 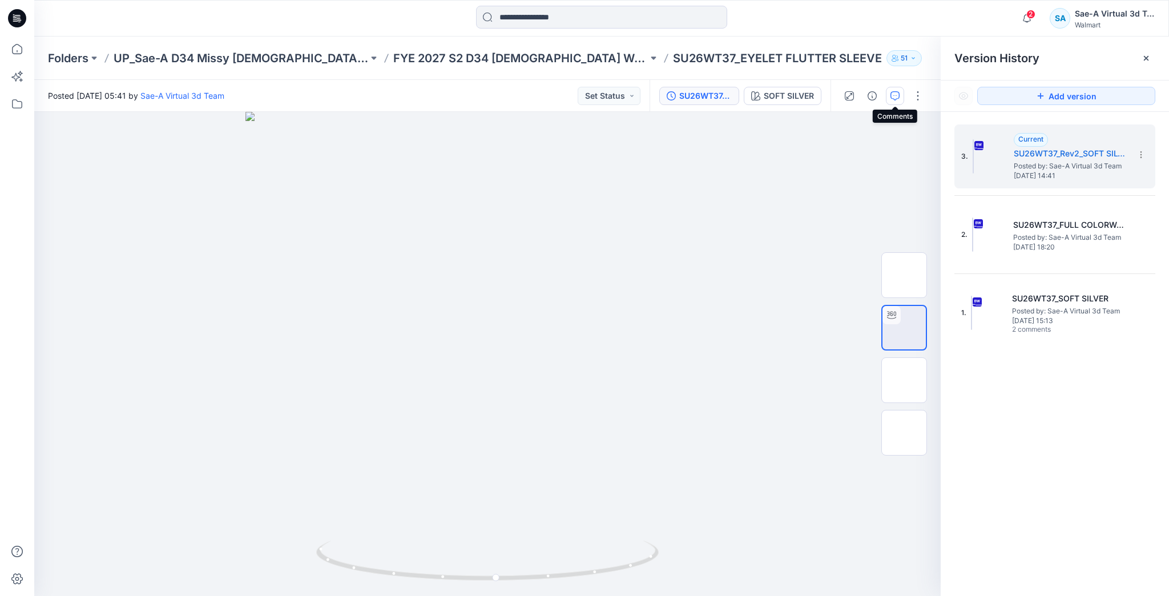 What do you see at coordinates (783, 96) in the screenshot?
I see `button: SOFT SILVER` at bounding box center [783, 96].